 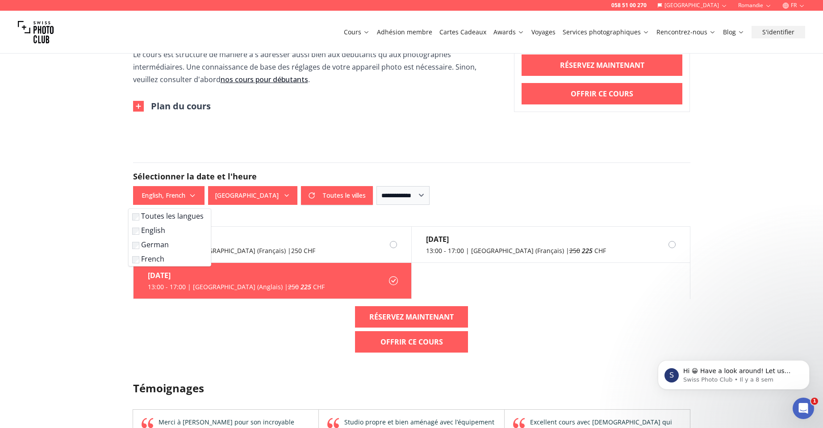 What do you see at coordinates (733, 32) in the screenshot?
I see `a: Blog` at bounding box center [733, 32].